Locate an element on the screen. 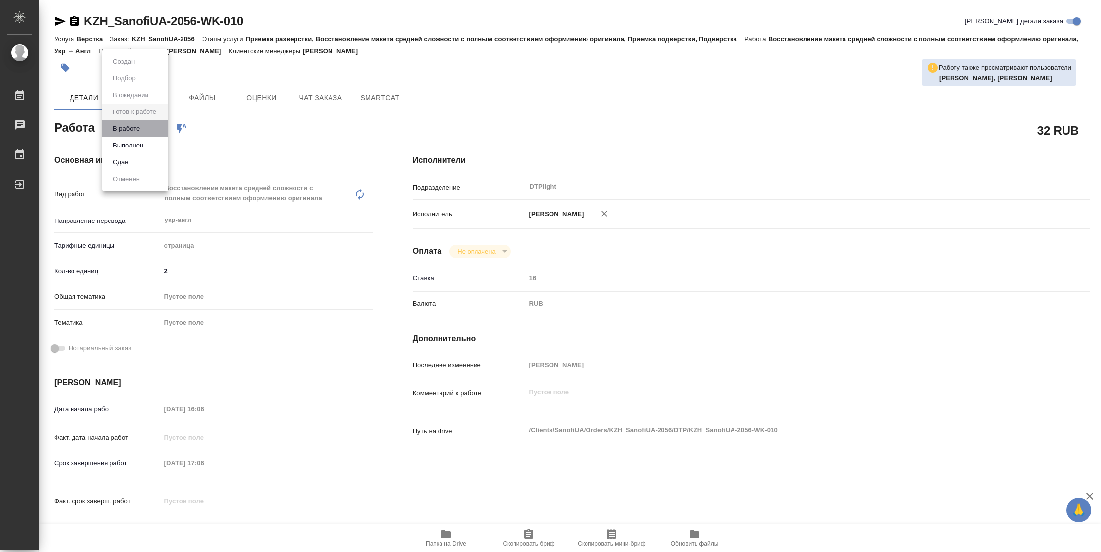 The width and height of the screenshot is (1101, 552). button: Готов к работе is located at coordinates (135, 112).